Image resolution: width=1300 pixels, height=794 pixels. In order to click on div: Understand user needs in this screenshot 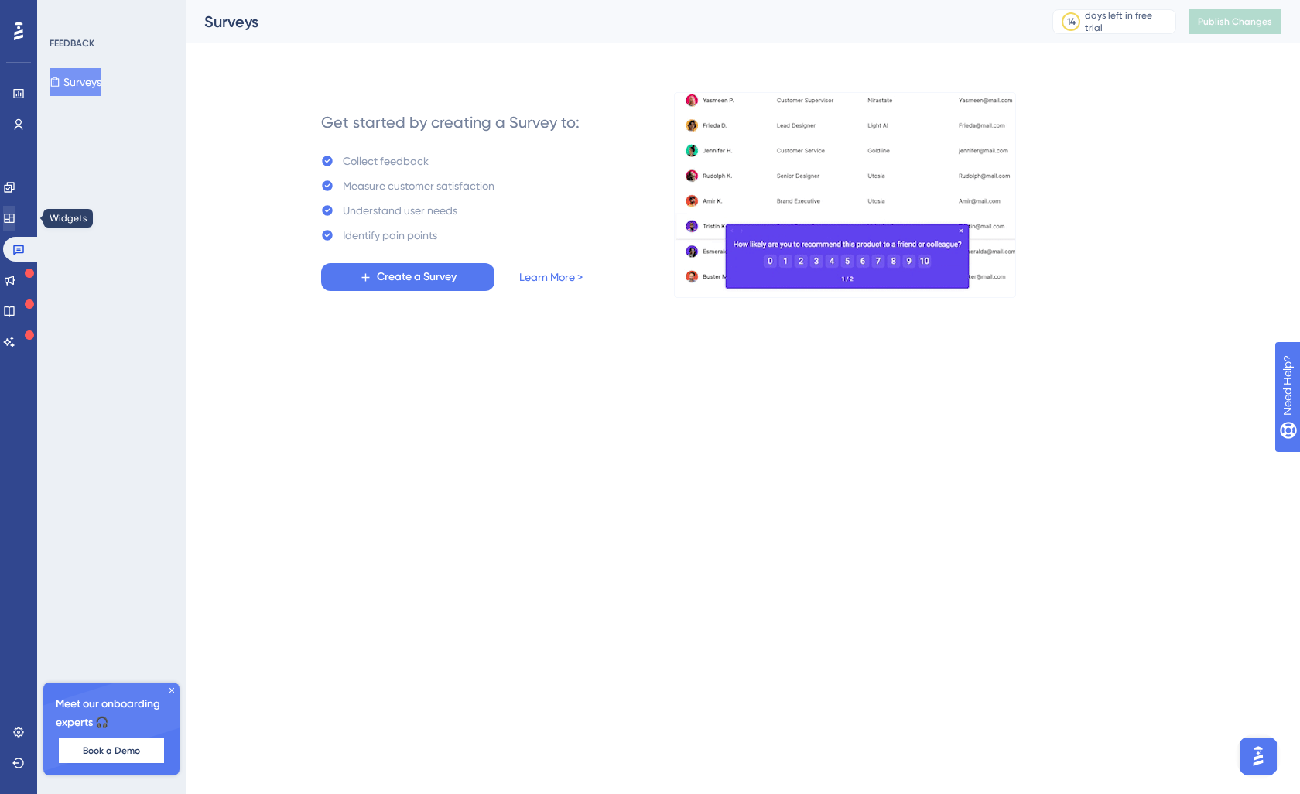, I will do `click(400, 210)`.